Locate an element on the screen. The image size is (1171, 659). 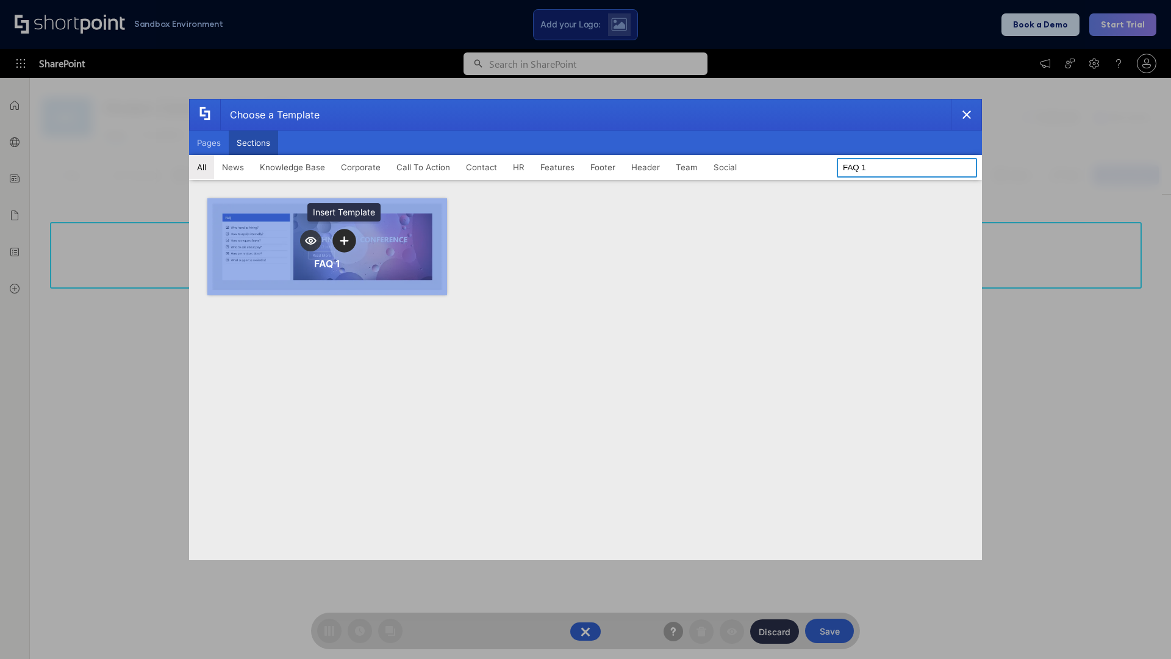
button: News is located at coordinates (233, 167).